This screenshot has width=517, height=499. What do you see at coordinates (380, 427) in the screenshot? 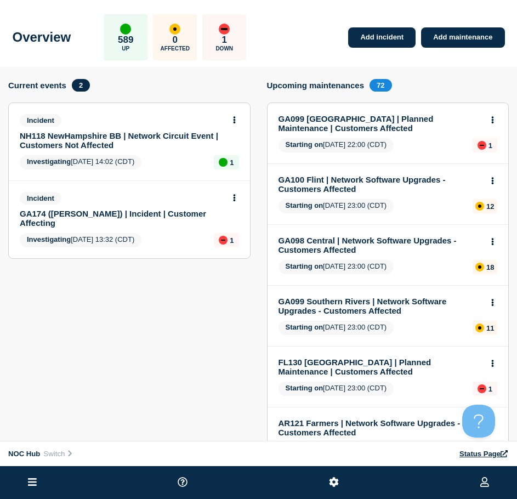
I see `a: AR121 Farmers | Network Software Upgrades - Customers Affected` at bounding box center [380, 427].